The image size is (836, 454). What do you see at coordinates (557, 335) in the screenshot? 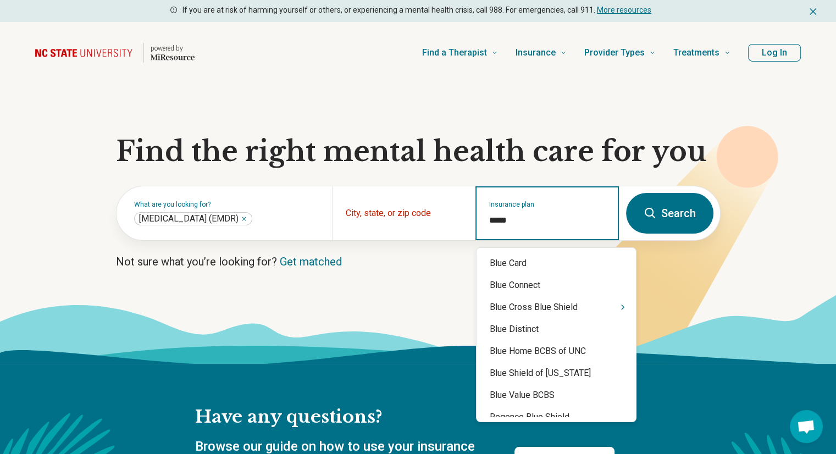
I see `div: Suggestions` at bounding box center [557, 335].